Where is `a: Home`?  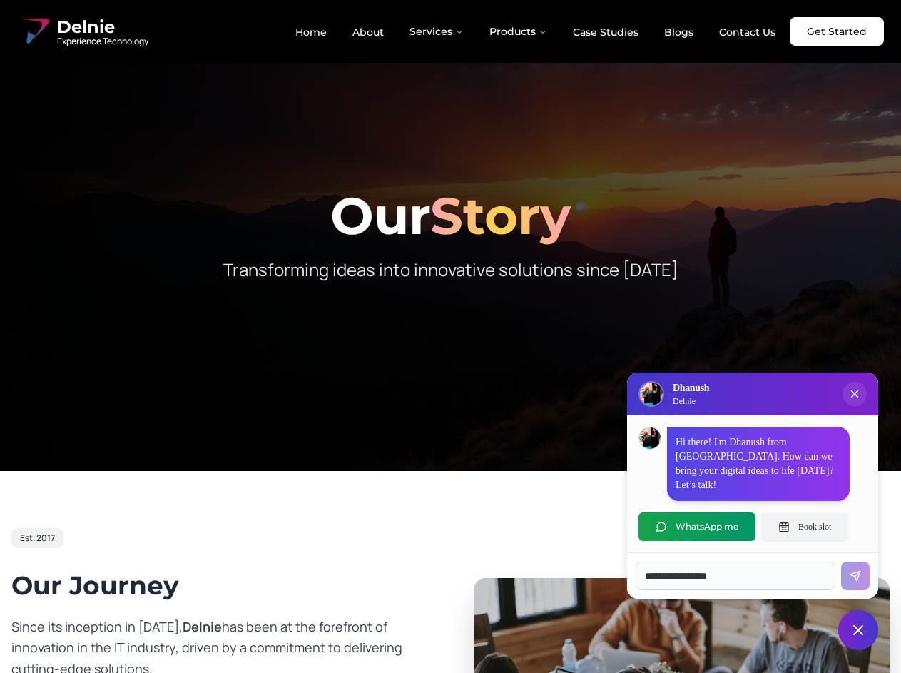 a: Home is located at coordinates (311, 32).